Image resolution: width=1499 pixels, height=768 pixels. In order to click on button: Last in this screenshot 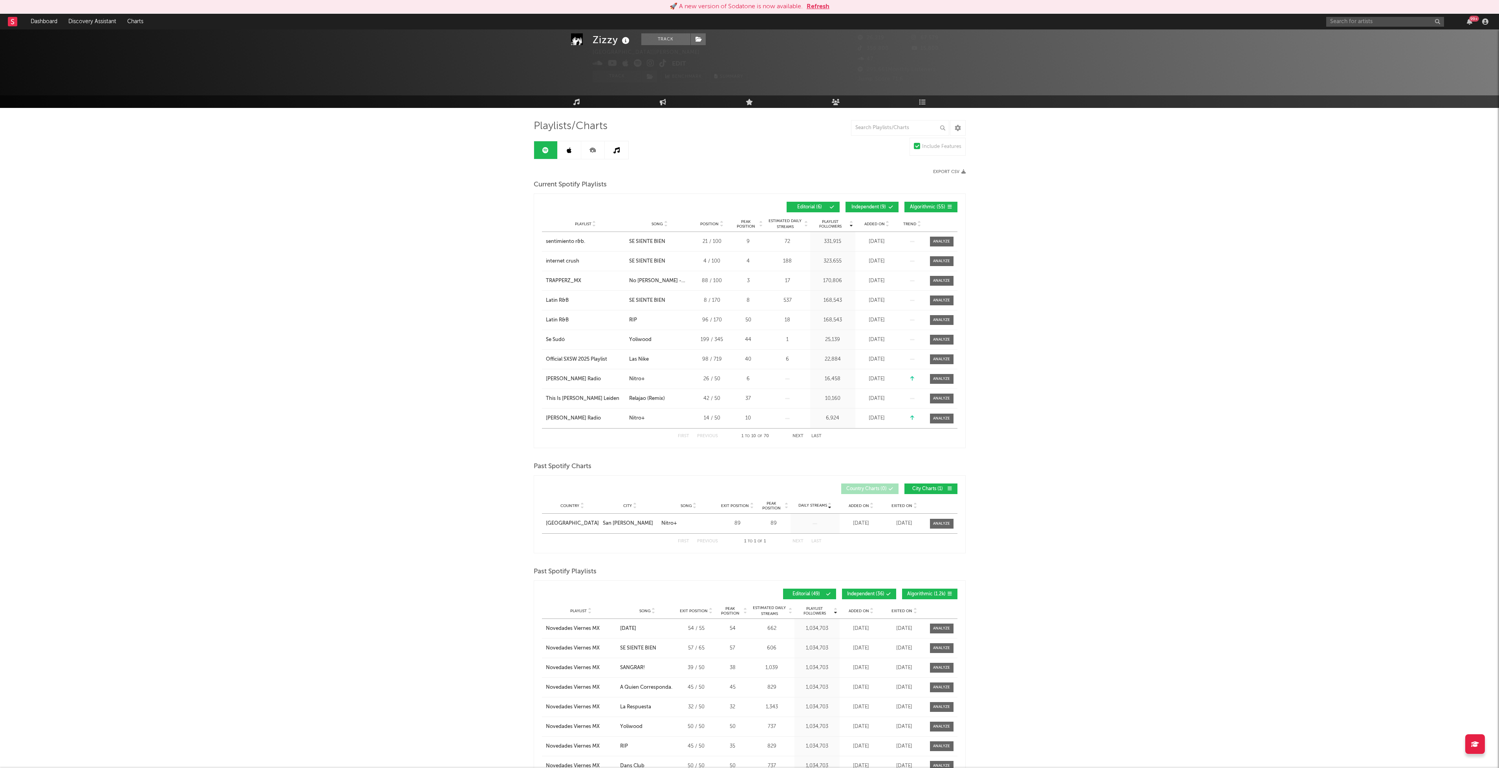, I will do `click(816, 541)`.